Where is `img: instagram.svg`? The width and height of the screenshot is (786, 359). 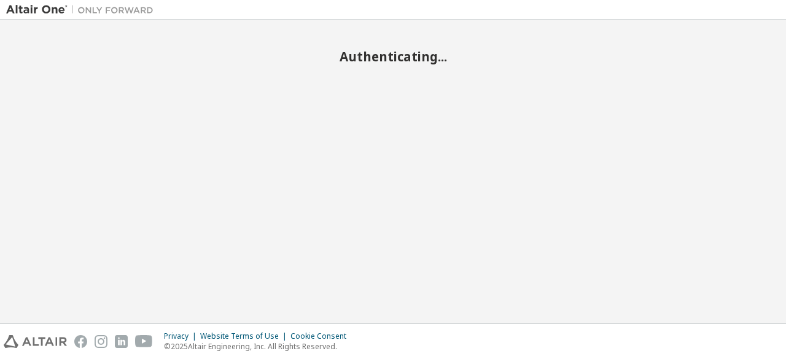 img: instagram.svg is located at coordinates (101, 341).